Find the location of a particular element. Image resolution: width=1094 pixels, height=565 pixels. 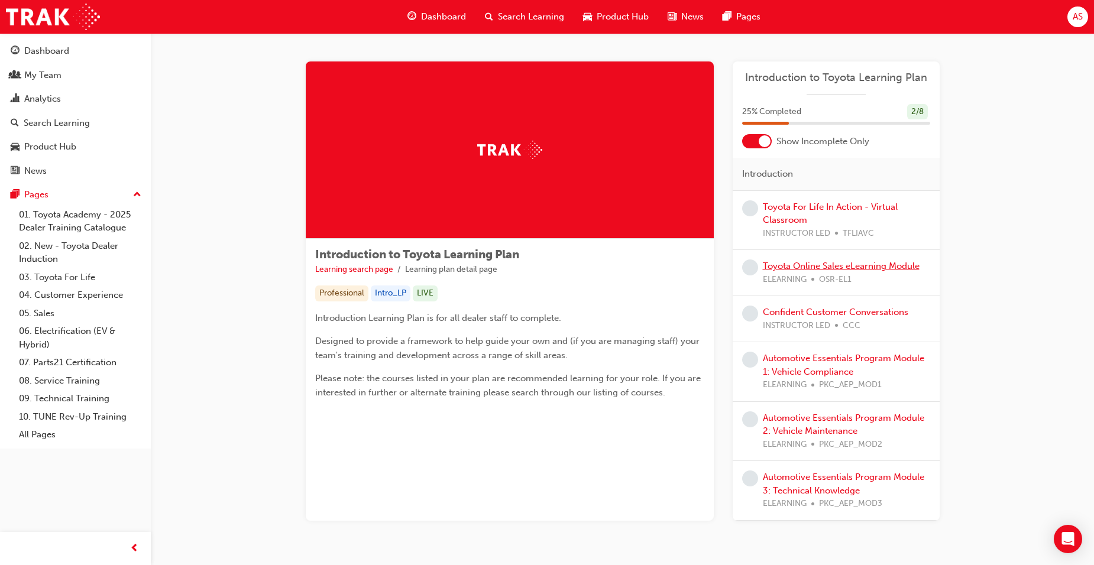

a: 10. TUNE Rev-Up Training is located at coordinates (80, 417).